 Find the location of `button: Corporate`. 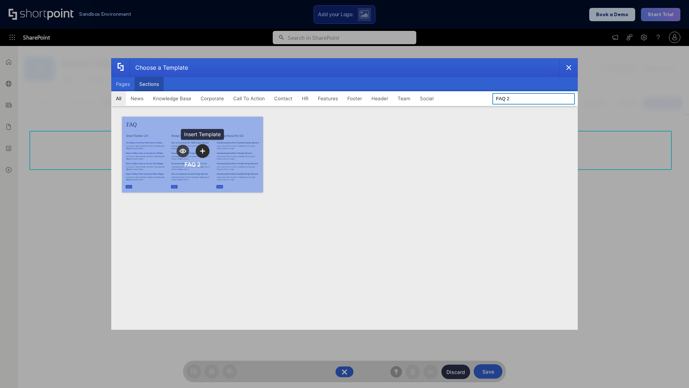

button: Corporate is located at coordinates (212, 98).